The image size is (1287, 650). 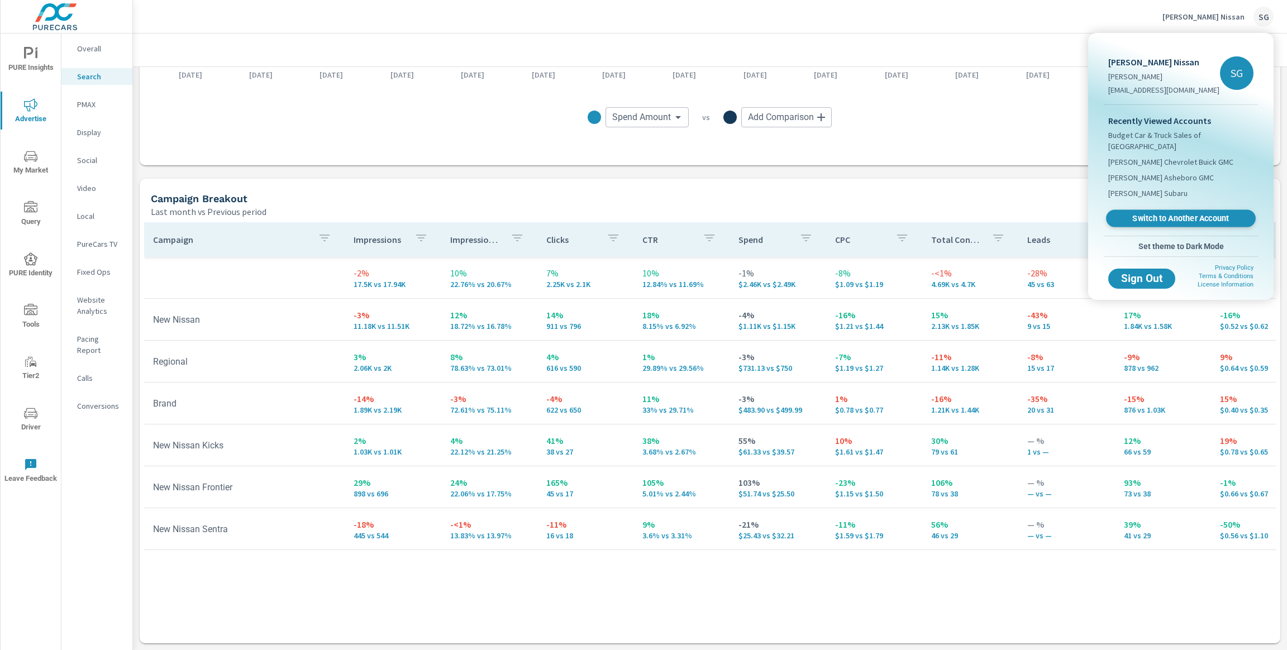 I want to click on span: Set theme to Dark Mode, so click(x=1181, y=246).